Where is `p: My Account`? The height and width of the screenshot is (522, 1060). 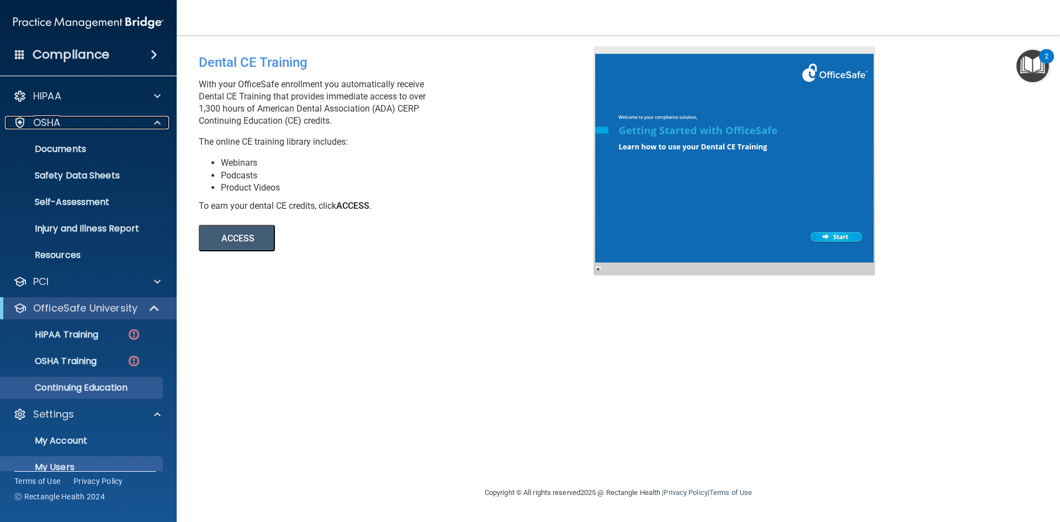 p: My Account is located at coordinates (82, 441).